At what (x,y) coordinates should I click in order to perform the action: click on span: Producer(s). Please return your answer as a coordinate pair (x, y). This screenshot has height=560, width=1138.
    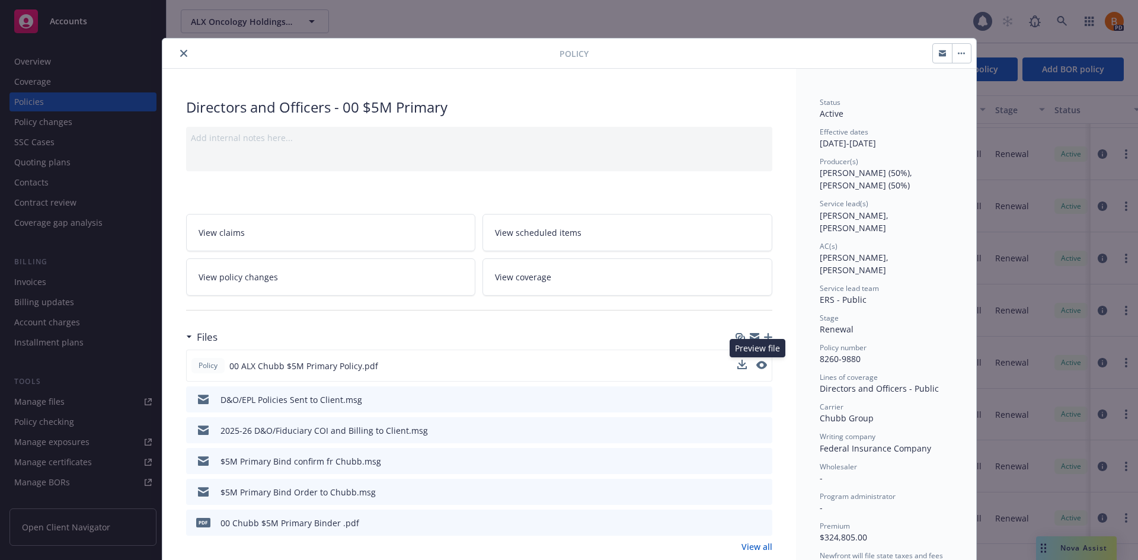
    Looking at the image, I should click on (839, 161).